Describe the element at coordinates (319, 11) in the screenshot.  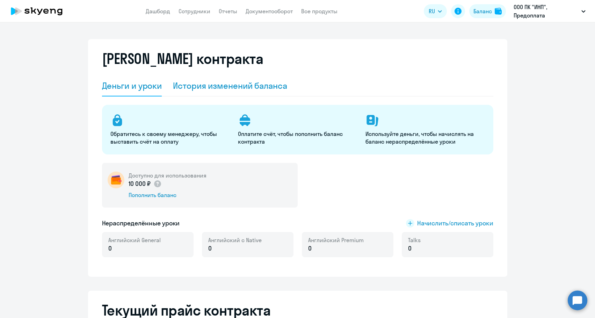
I see `a: Все продукты` at that location.